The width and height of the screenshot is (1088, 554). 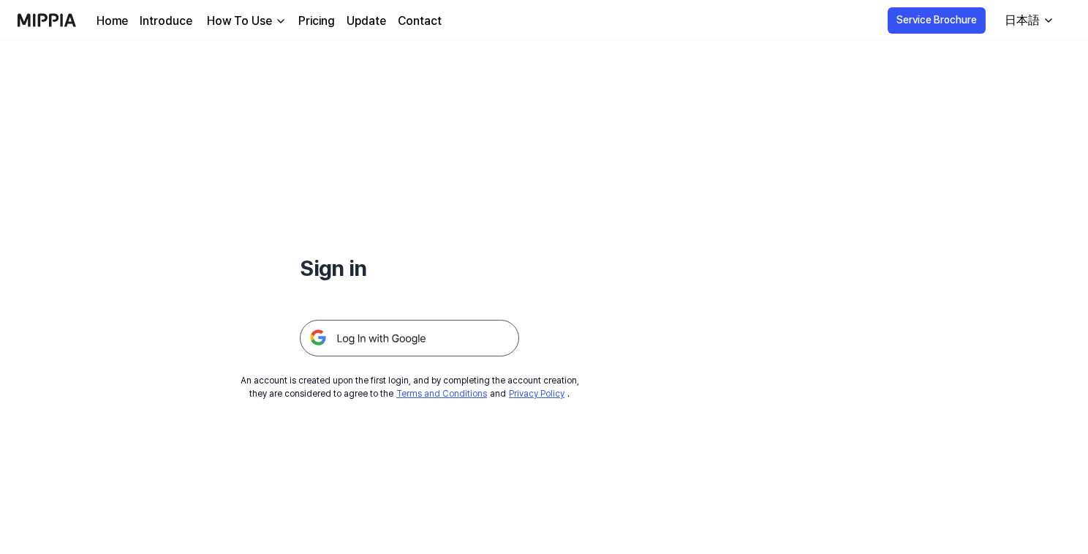 I want to click on a: Pricing, so click(x=317, y=21).